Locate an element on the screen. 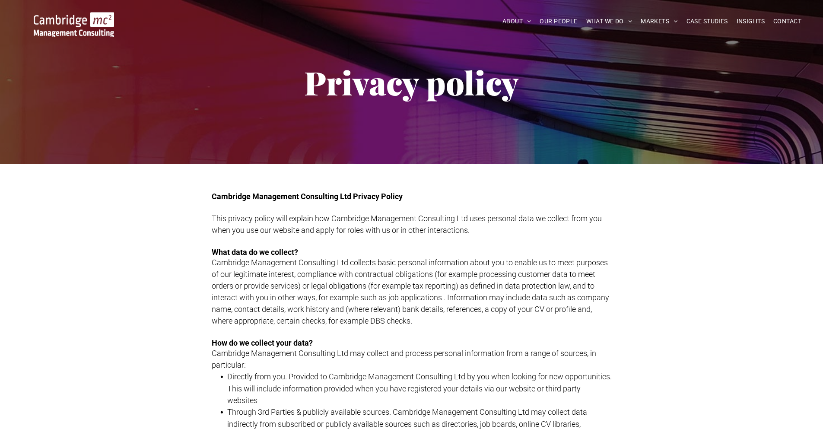 This screenshot has height=429, width=823. span: How do we collect your data? is located at coordinates (262, 343).